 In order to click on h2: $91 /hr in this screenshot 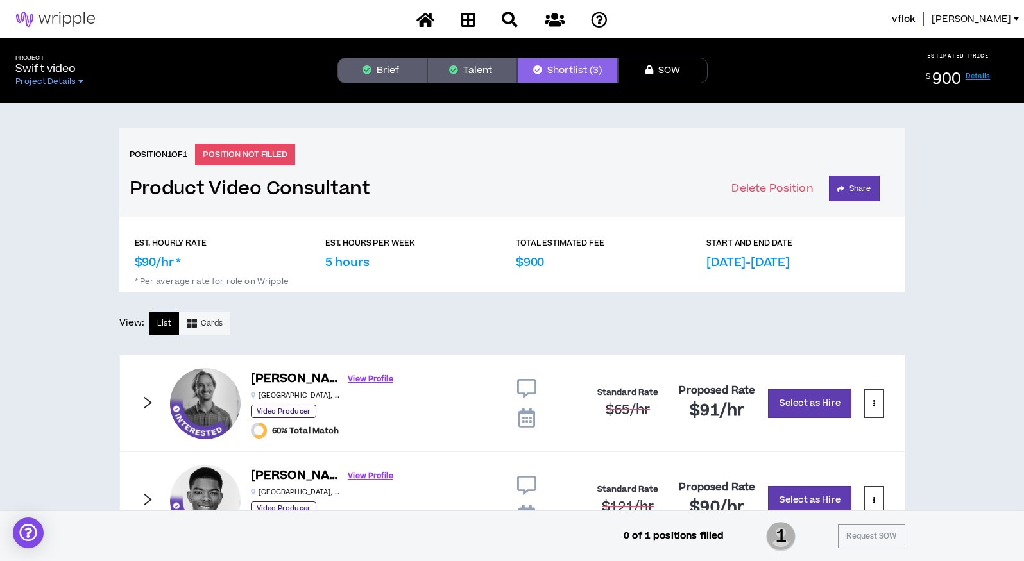, I will do `click(717, 411)`.